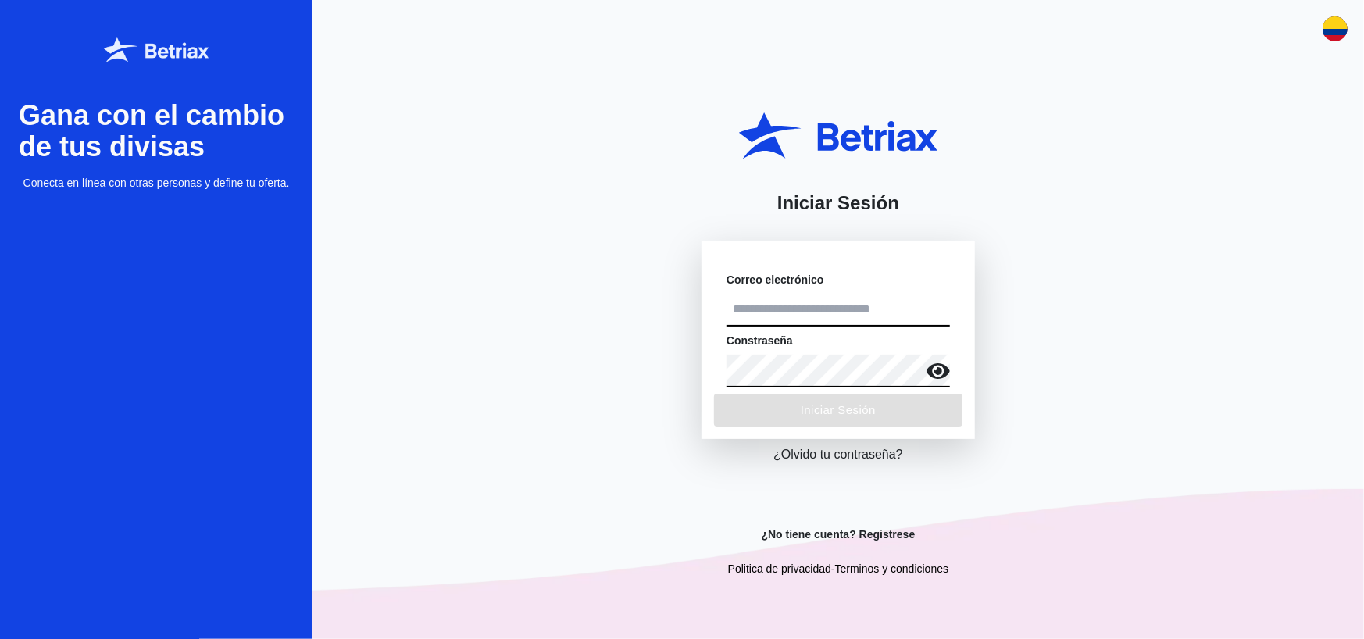 Image resolution: width=1364 pixels, height=639 pixels. I want to click on span: Conecta en línea con otras personas y define tu oferta., so click(156, 183).